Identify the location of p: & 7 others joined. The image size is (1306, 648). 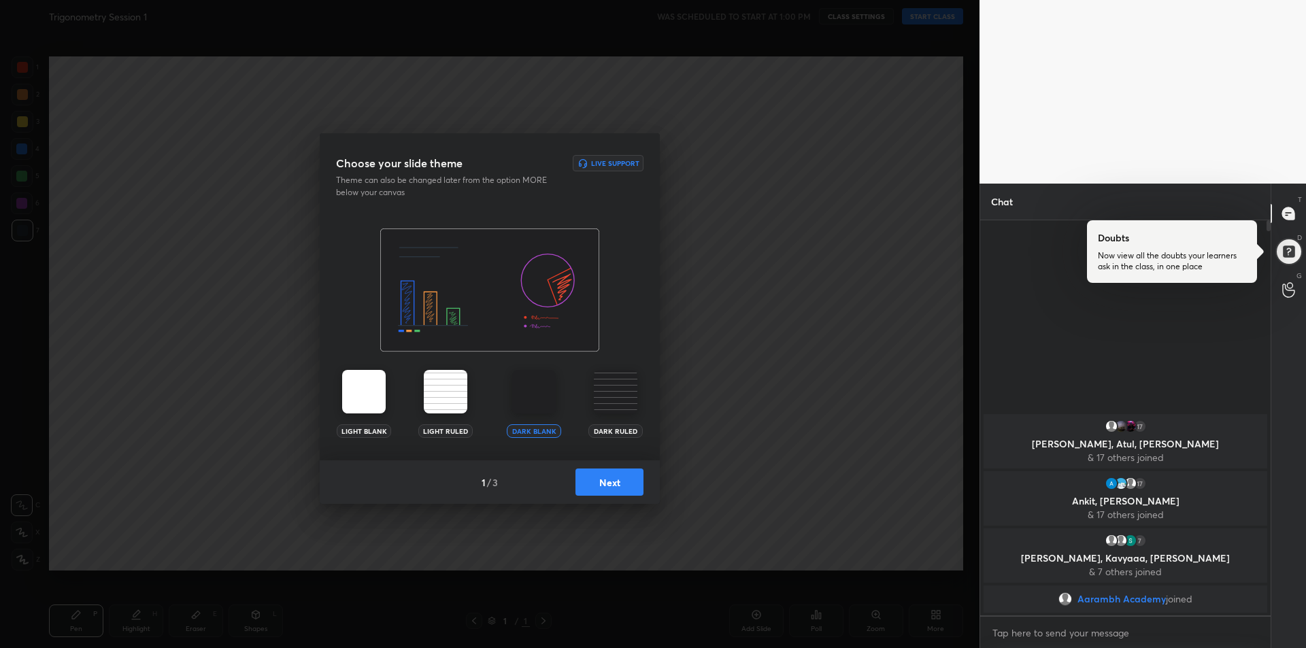
(1125, 572).